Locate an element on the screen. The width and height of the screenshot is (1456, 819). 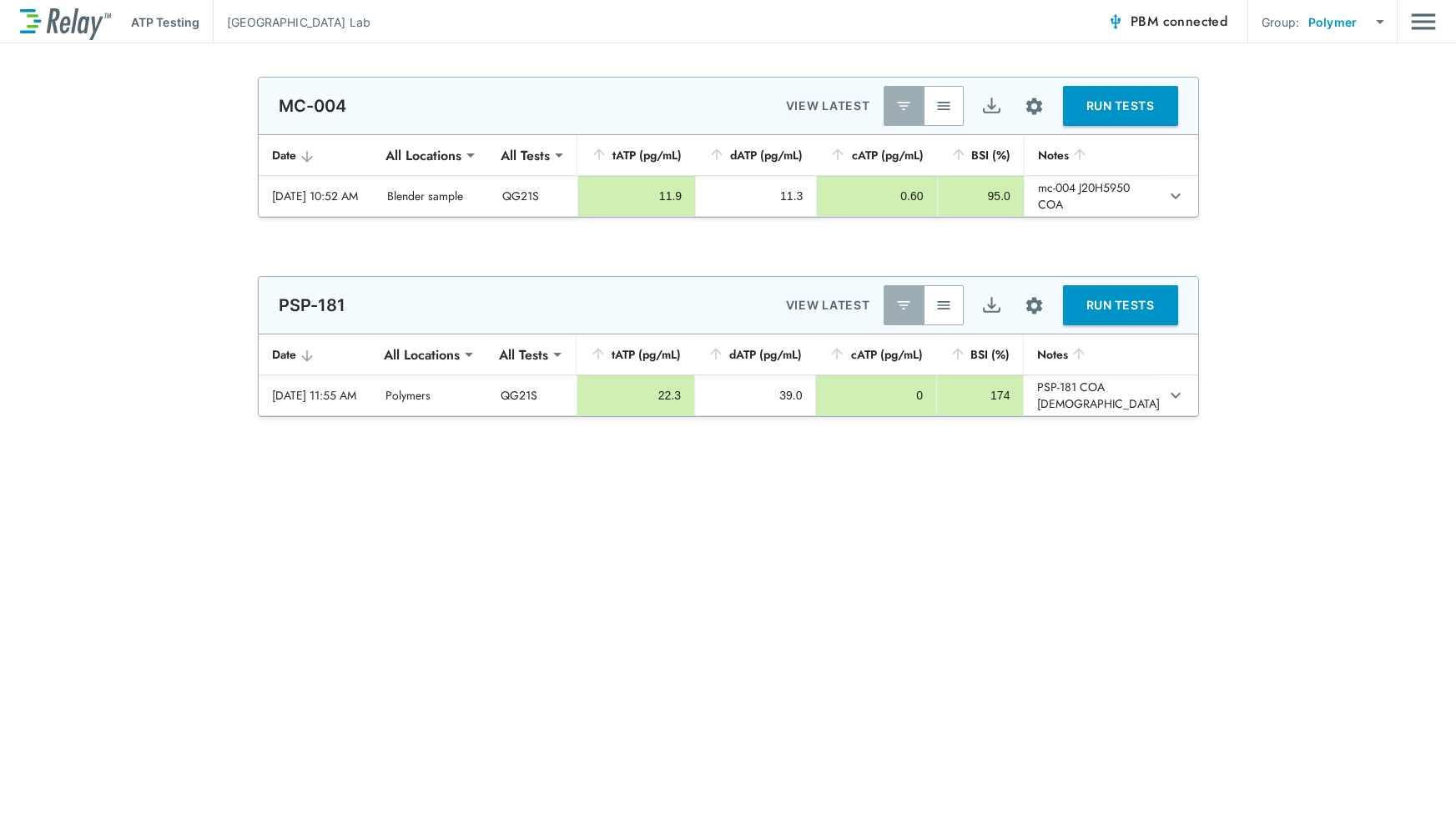
td: Blender sample is located at coordinates (431, 196).